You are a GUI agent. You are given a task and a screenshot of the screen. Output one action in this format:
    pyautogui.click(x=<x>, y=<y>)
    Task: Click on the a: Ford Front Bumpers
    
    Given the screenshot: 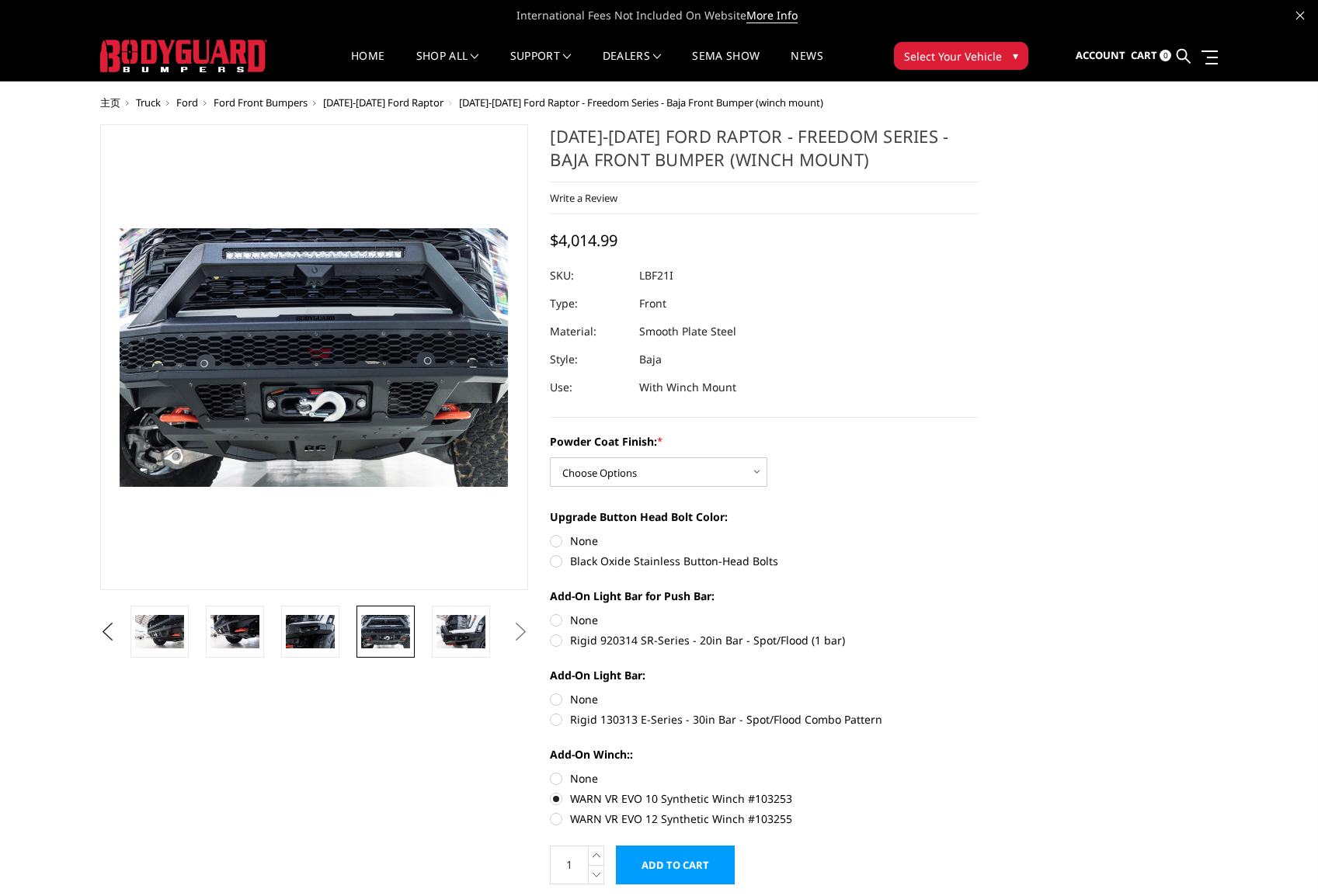 What is the action you would take?
    pyautogui.click(x=260, y=102)
    